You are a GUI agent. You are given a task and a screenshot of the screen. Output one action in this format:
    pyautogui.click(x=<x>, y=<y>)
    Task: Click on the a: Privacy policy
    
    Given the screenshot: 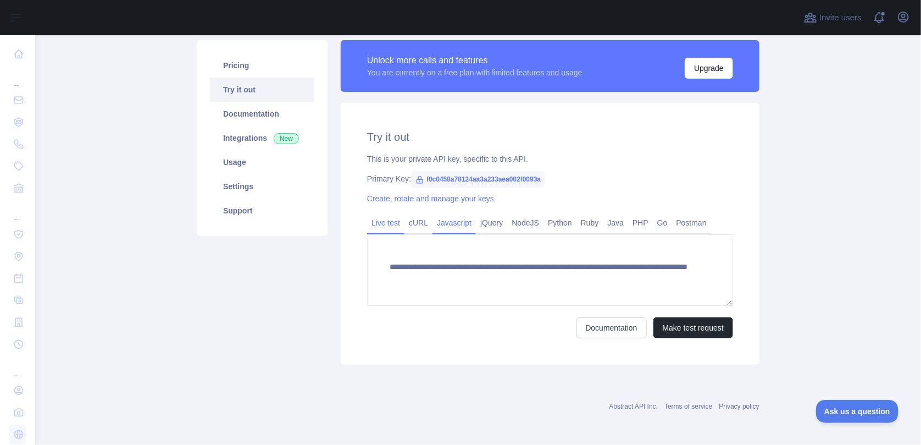 What is the action you would take?
    pyautogui.click(x=739, y=406)
    